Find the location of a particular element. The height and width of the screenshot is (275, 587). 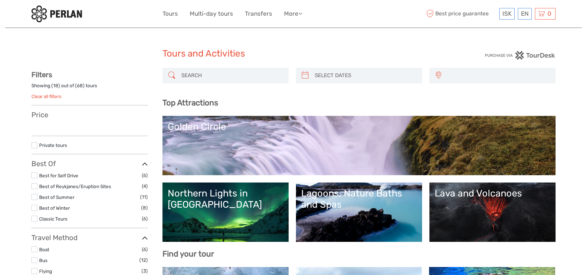

a: Best of Summer is located at coordinates (57, 197).